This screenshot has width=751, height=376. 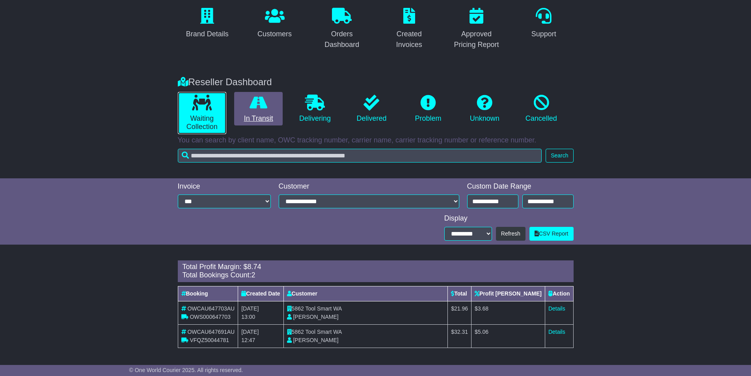 I want to click on span: OWCAU647691AU, so click(x=211, y=332).